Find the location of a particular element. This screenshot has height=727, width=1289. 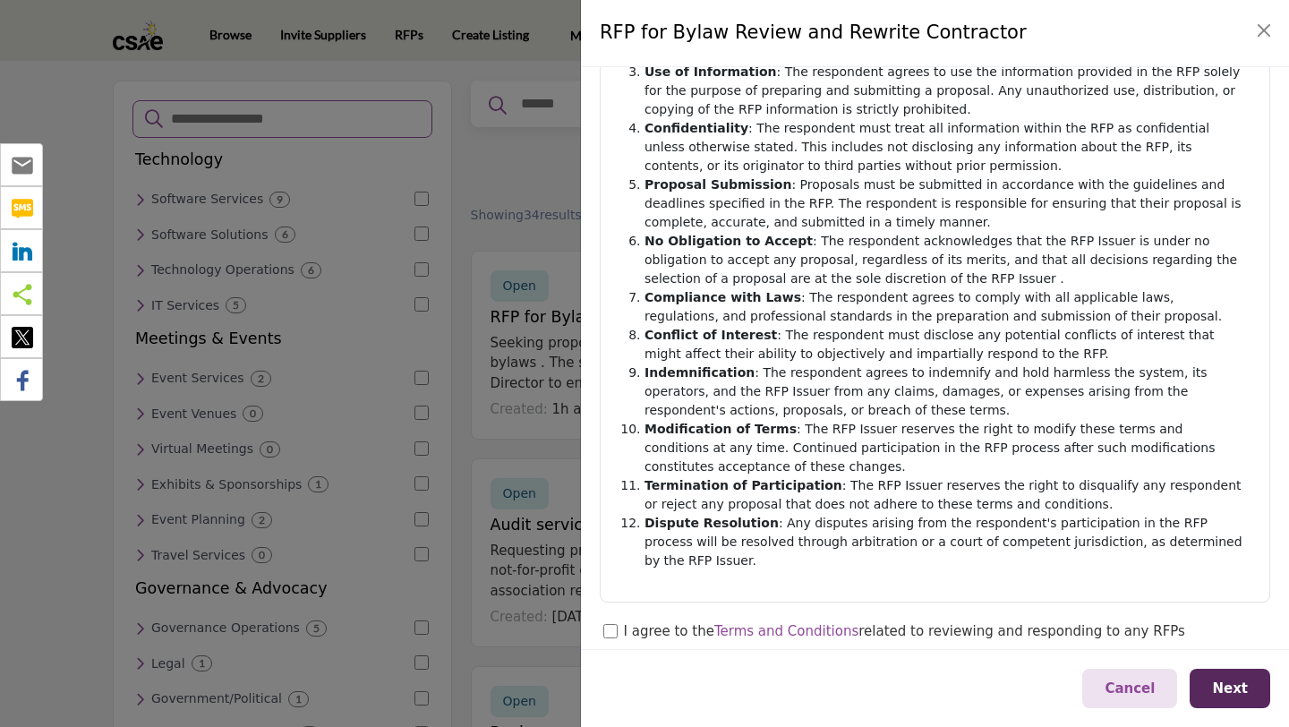

li: : The respondent must treat all information within the RFP as confidential unless otherwise state... is located at coordinates (947, 147).